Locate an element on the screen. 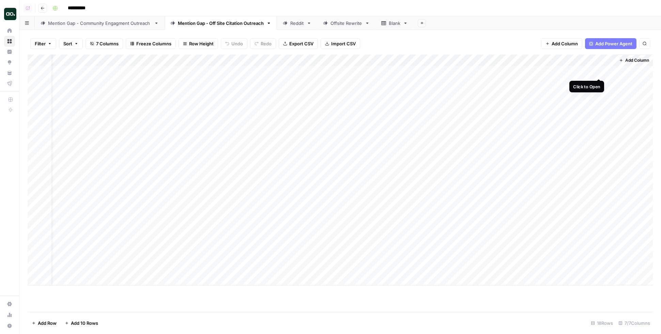 The width and height of the screenshot is (661, 334). button: Export CSV is located at coordinates (298, 44).